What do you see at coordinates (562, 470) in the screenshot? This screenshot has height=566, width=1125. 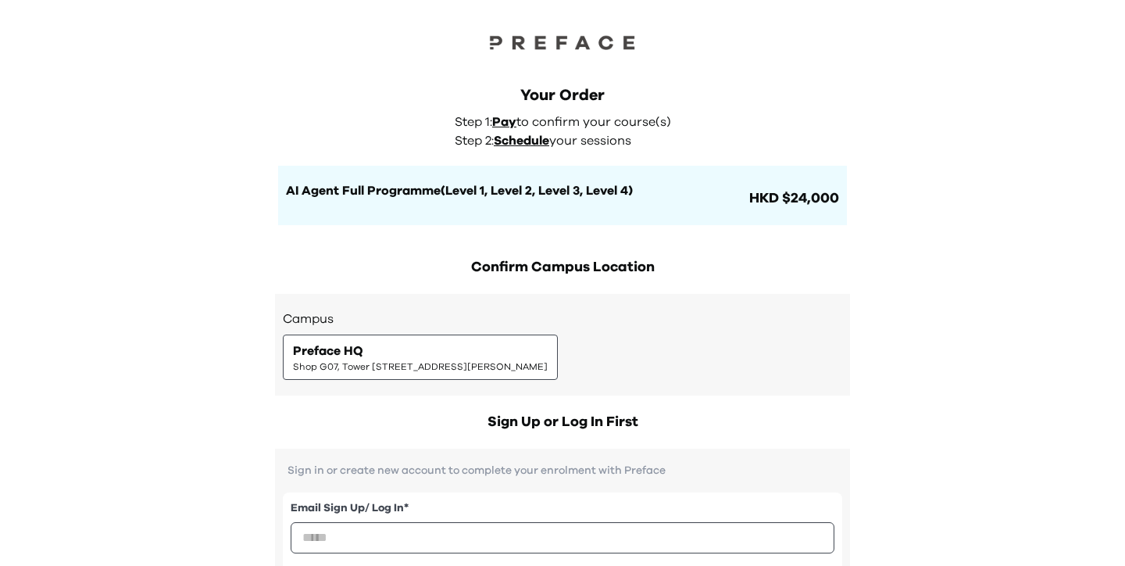 I see `p: Sign in or create new account to complete your enrolment with Preface` at bounding box center [562, 470].